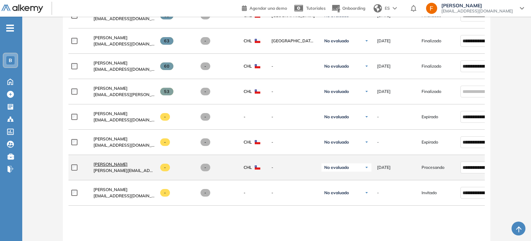  What do you see at coordinates (10, 60) in the screenshot?
I see `span: B` at bounding box center [10, 60].